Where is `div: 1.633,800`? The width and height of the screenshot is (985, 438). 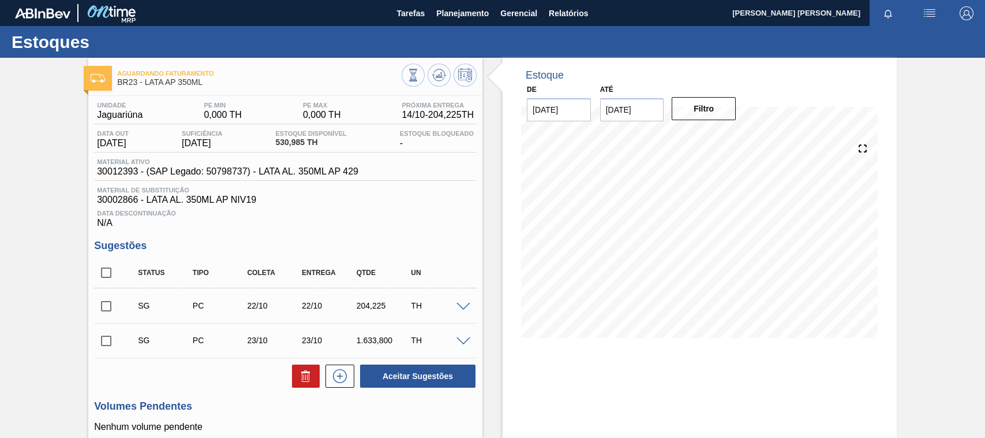
div: 1.633,800 is located at coordinates (384, 340).